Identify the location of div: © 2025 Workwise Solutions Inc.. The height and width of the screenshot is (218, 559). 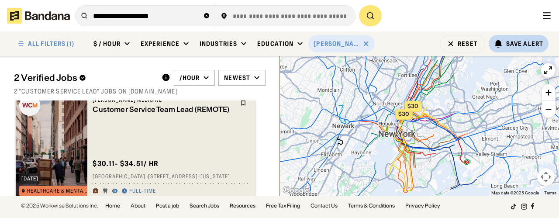
(59, 206).